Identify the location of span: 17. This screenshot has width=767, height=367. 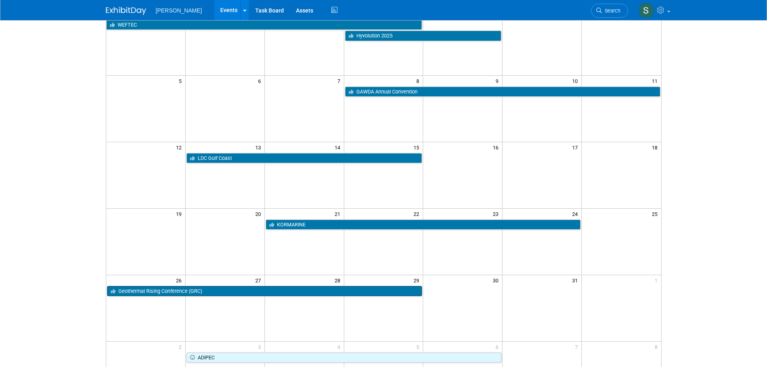
(576, 147).